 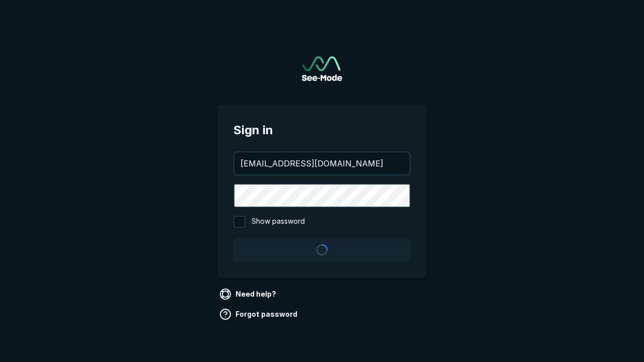 What do you see at coordinates (259, 314) in the screenshot?
I see `a: Forgot password` at bounding box center [259, 314].